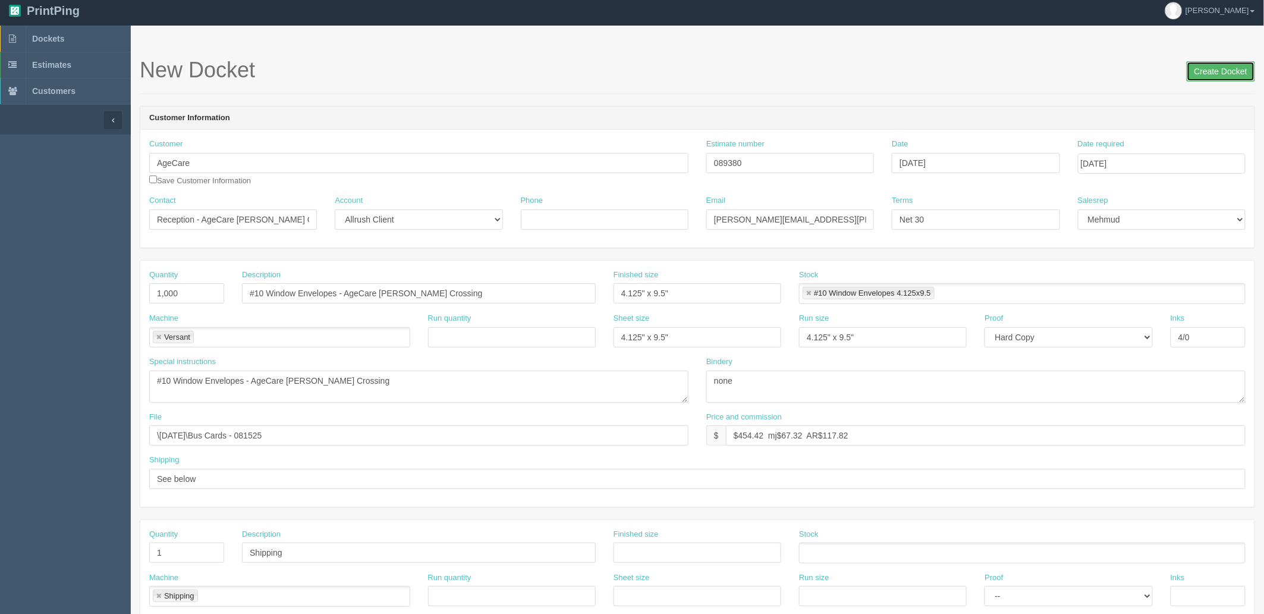 The height and width of the screenshot is (614, 1264). What do you see at coordinates (162, 200) in the screenshot?
I see `label: Contact` at bounding box center [162, 200].